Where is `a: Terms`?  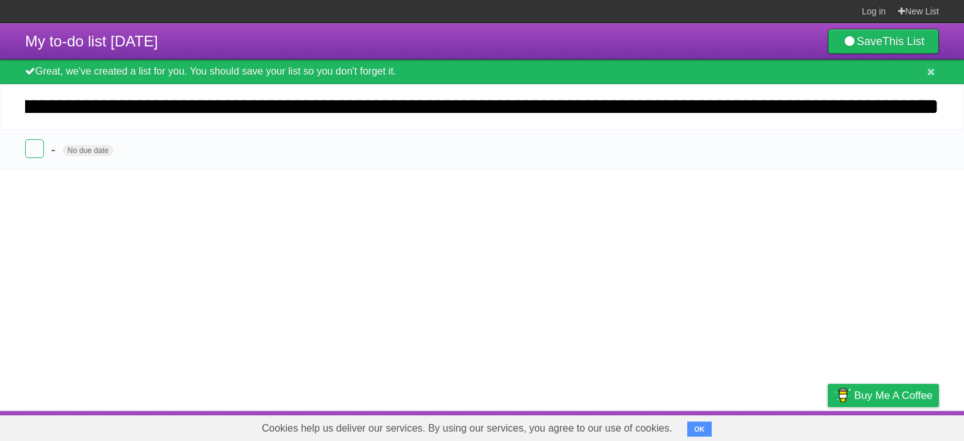
a: Terms is located at coordinates (782, 426).